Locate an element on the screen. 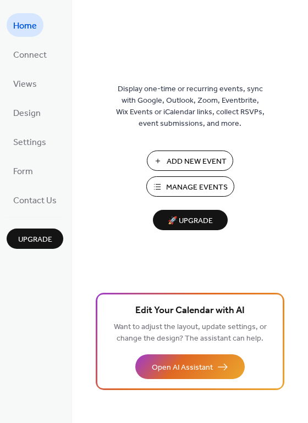 The width and height of the screenshot is (308, 423). a: Settings is located at coordinates (30, 141).